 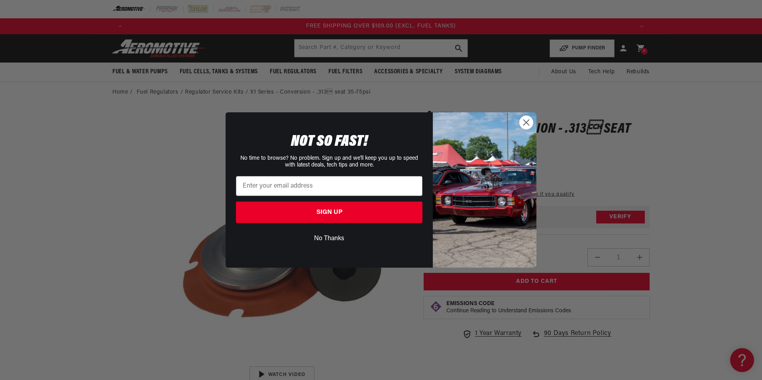 What do you see at coordinates (329, 186) in the screenshot?
I see `input: Enter your email address` at bounding box center [329, 186].